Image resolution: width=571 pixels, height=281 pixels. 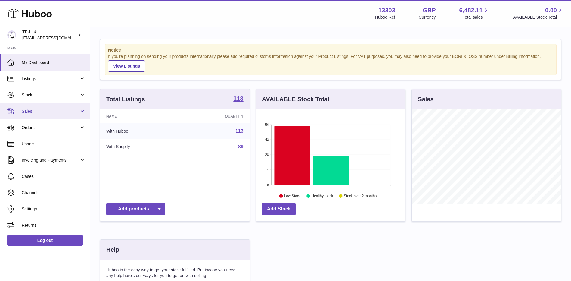 I want to click on span: Total sales, so click(x=476, y=17).